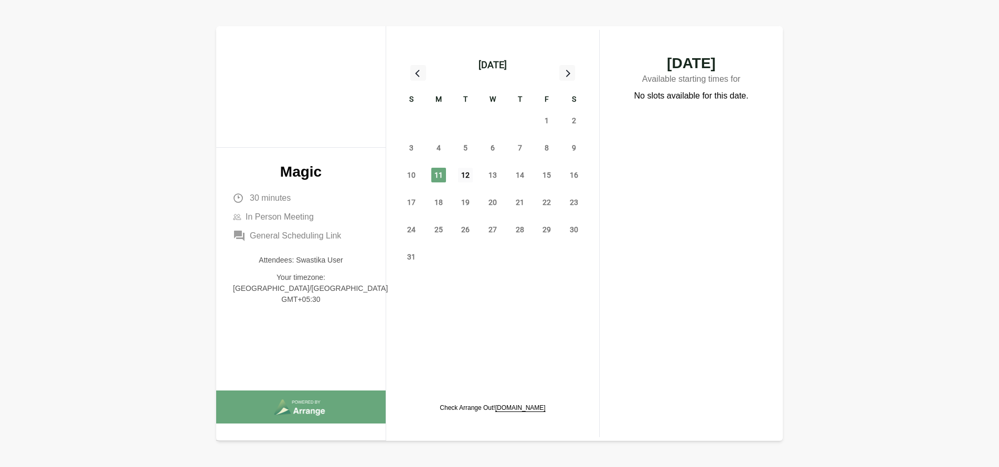  Describe the element at coordinates (520, 202) in the screenshot. I see `span: Thursday, August 21, 2025` at that location.